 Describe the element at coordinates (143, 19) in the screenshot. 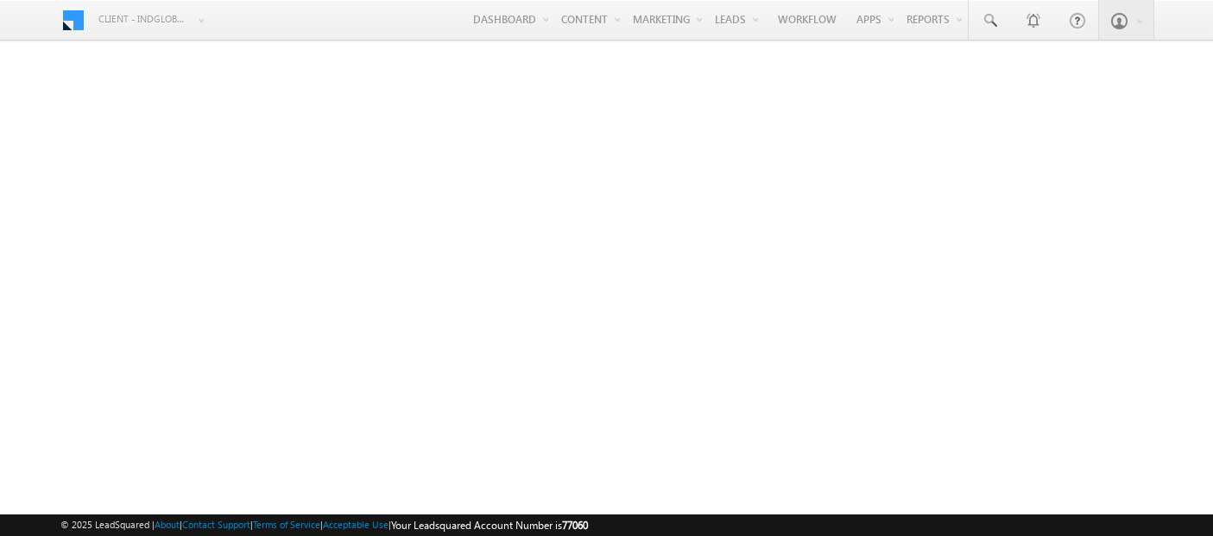

I see `span: Client - indglobal1 (77060)` at that location.